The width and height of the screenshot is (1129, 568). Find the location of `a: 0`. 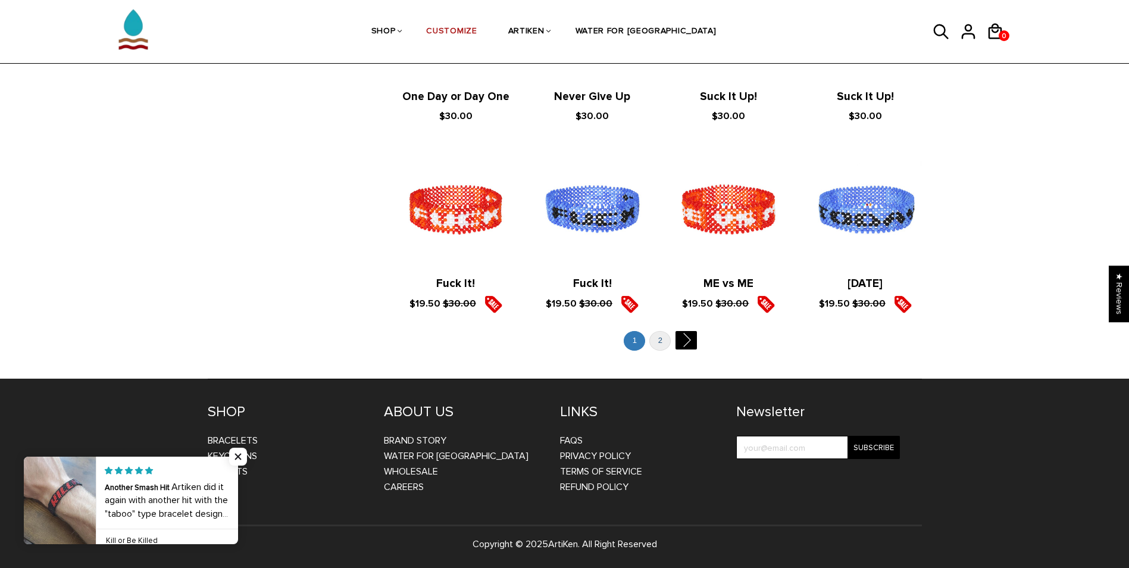

a: 0 is located at coordinates (1004, 36).